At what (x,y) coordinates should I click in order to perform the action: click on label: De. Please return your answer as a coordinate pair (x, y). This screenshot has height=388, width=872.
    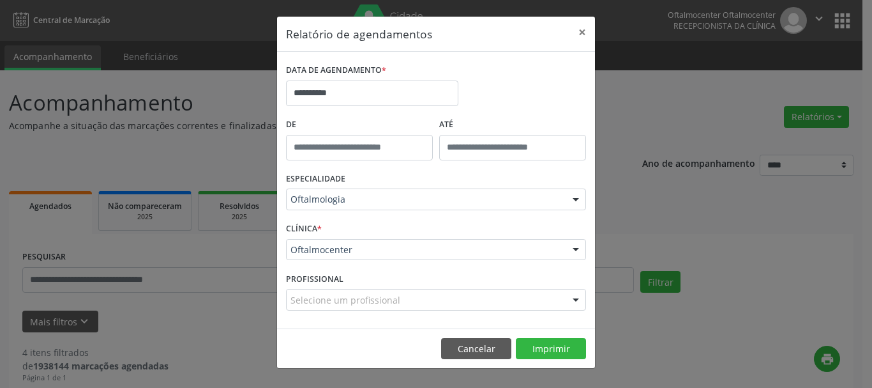
    Looking at the image, I should click on (359, 124).